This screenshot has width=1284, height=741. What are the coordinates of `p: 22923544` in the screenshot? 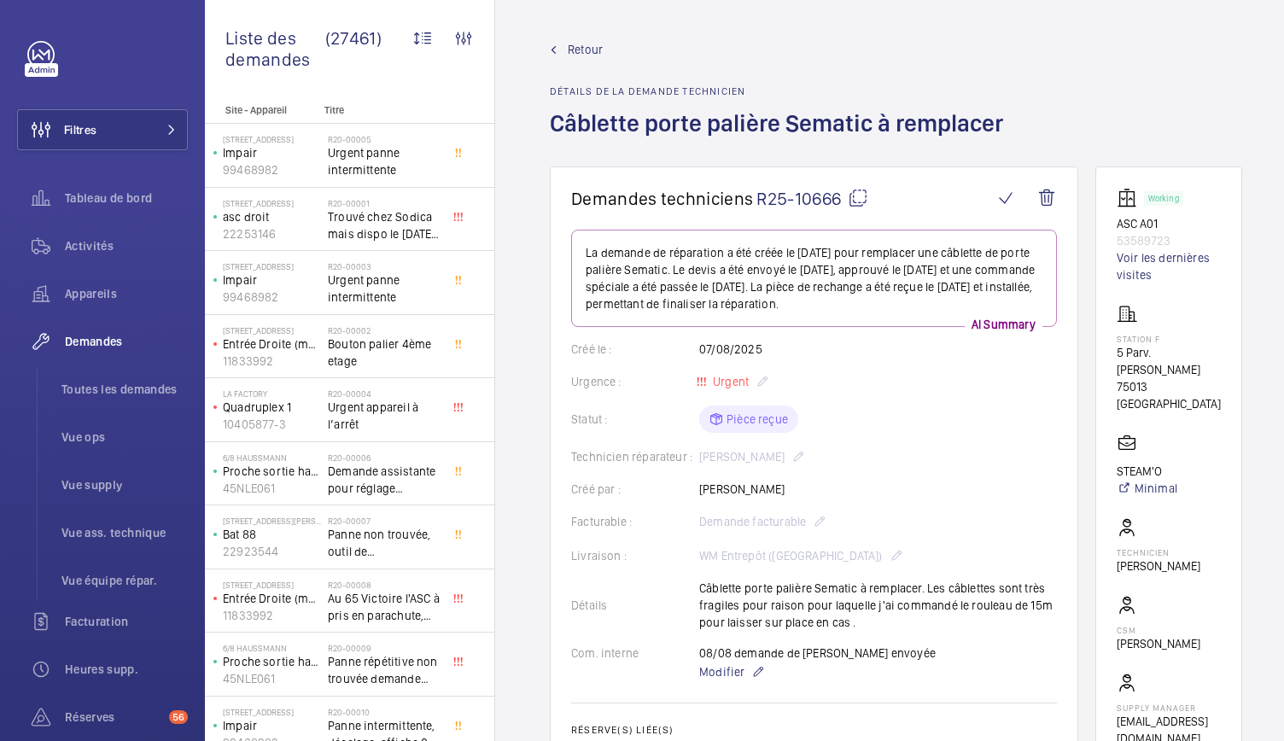 It's located at (271, 551).